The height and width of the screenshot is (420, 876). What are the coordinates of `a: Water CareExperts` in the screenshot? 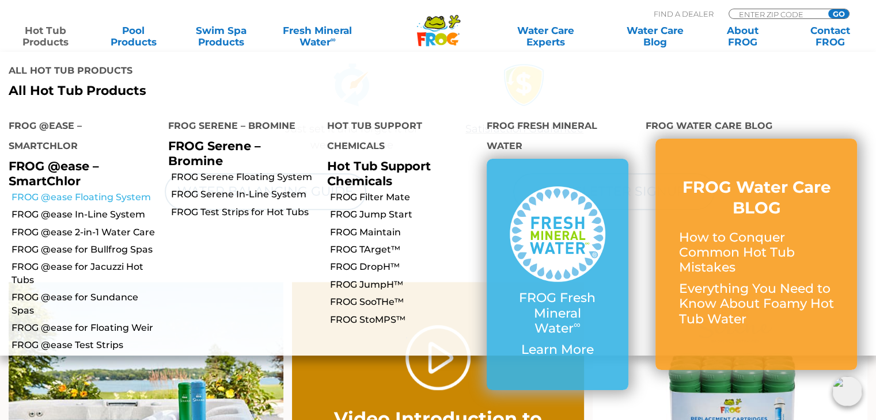 It's located at (545, 36).